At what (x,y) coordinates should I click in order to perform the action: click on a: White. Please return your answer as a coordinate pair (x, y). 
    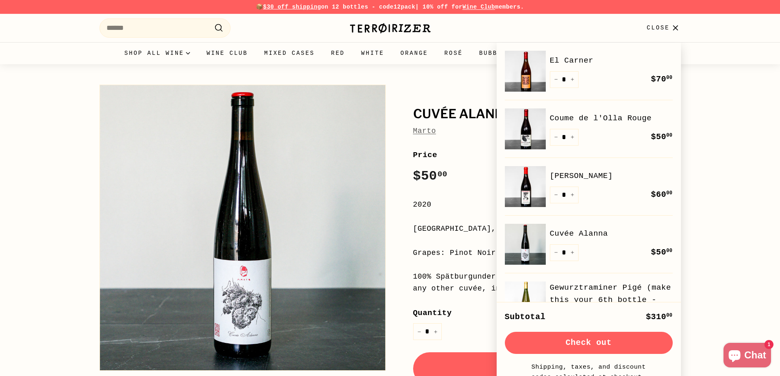
    Looking at the image, I should click on (372, 53).